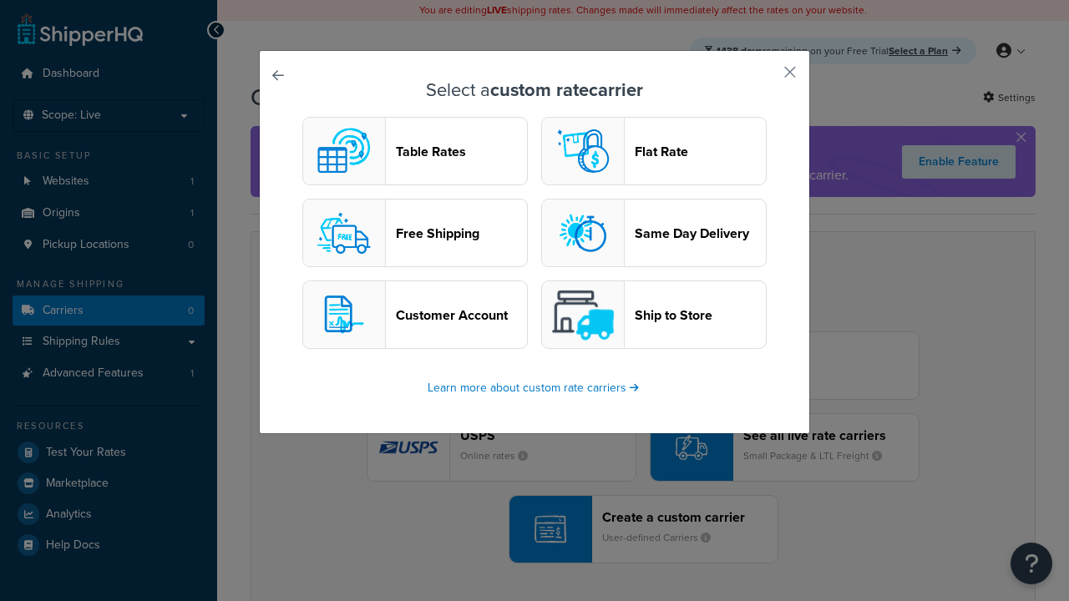  I want to click on button: shipToStore logoShip to Store, so click(654, 315).